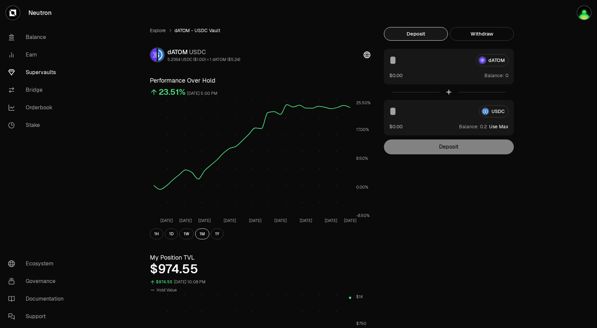 This screenshot has width=597, height=328. What do you see at coordinates (362, 158) in the screenshot?
I see `tspan: 8.50%` at bounding box center [362, 158].